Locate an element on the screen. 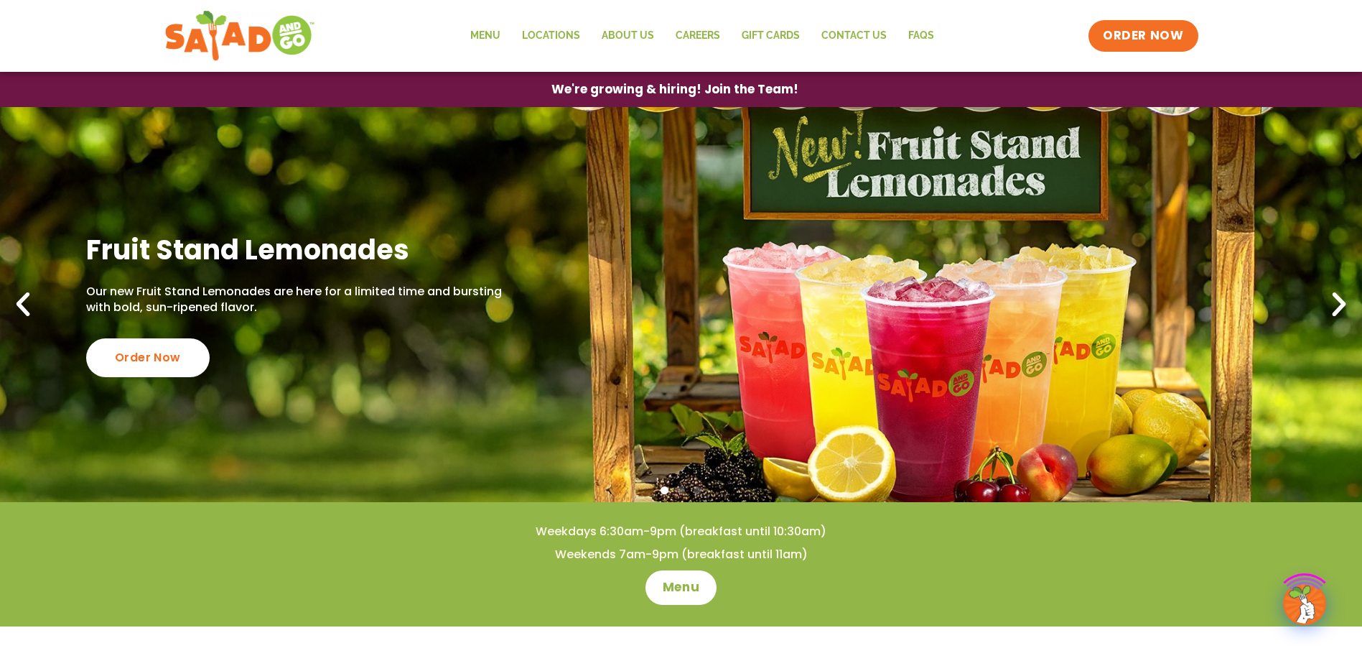 This screenshot has width=1362, height=661. span: Go to slide 3 is located at coordinates (697, 490).